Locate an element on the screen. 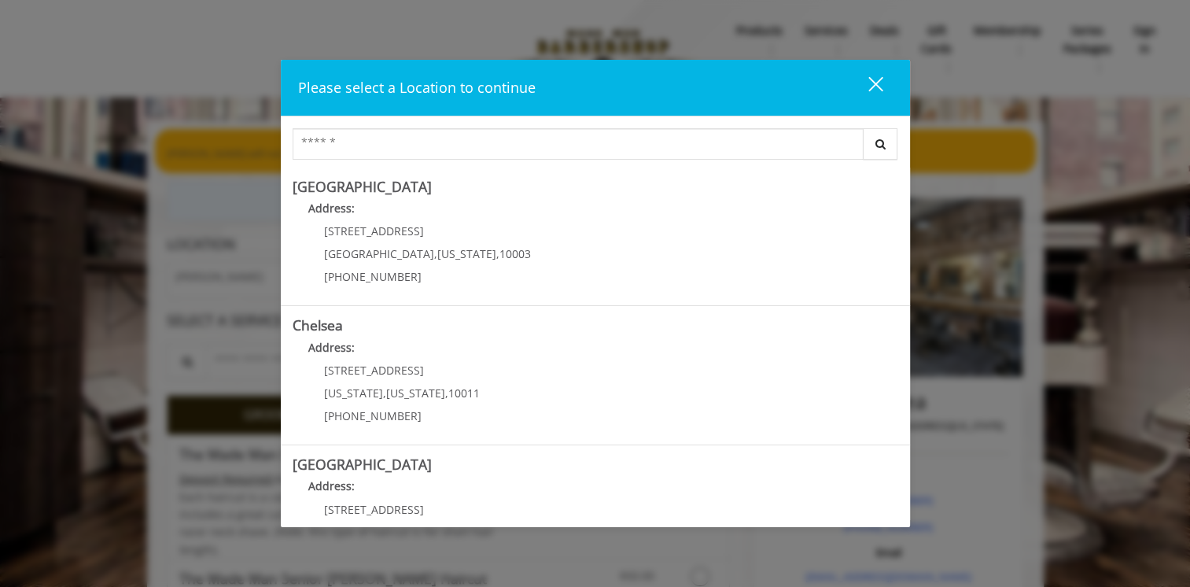  i: Search button is located at coordinates (880, 144).